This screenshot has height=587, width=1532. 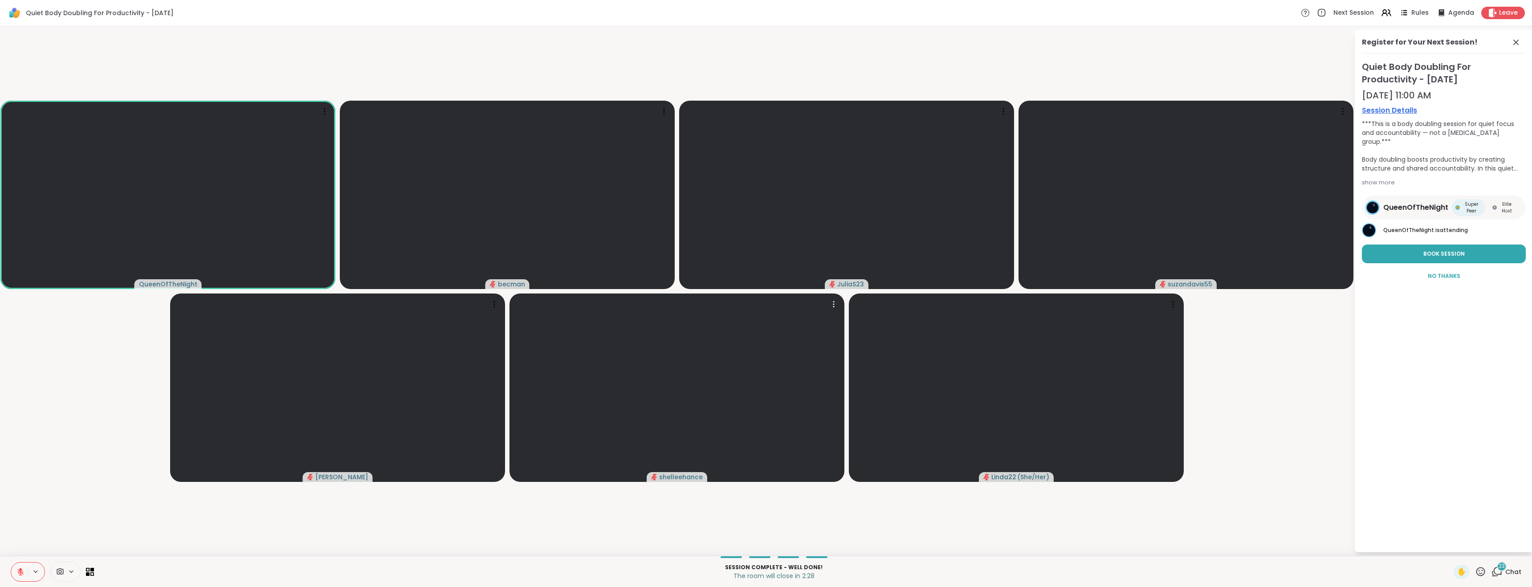 I want to click on button: No Thanks, so click(x=1444, y=276).